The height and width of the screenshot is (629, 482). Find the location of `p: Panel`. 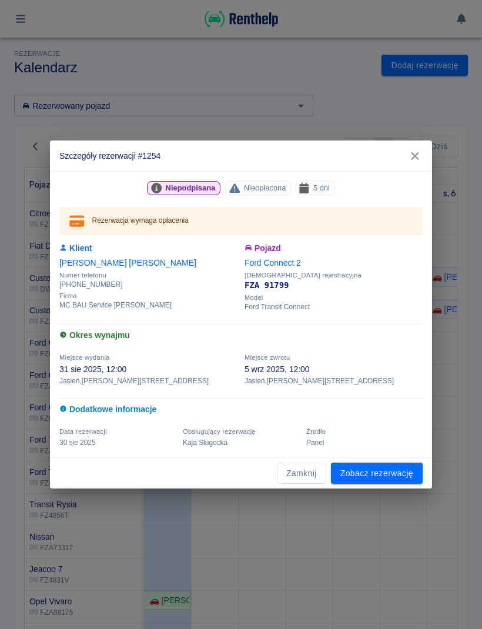

p: Panel is located at coordinates (364, 442).